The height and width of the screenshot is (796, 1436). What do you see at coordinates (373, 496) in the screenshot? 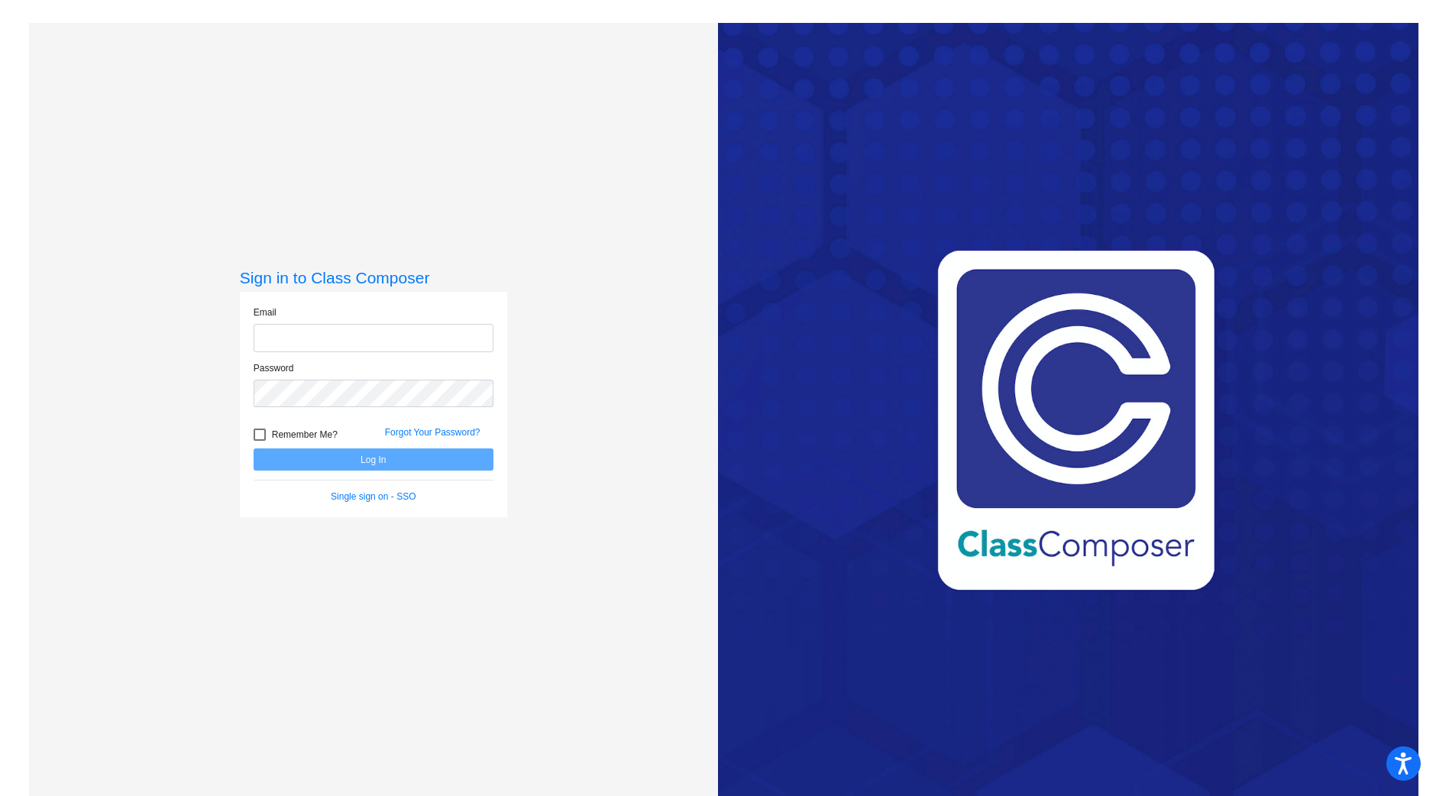
I see `a: Single sign on - SSO` at bounding box center [373, 496].